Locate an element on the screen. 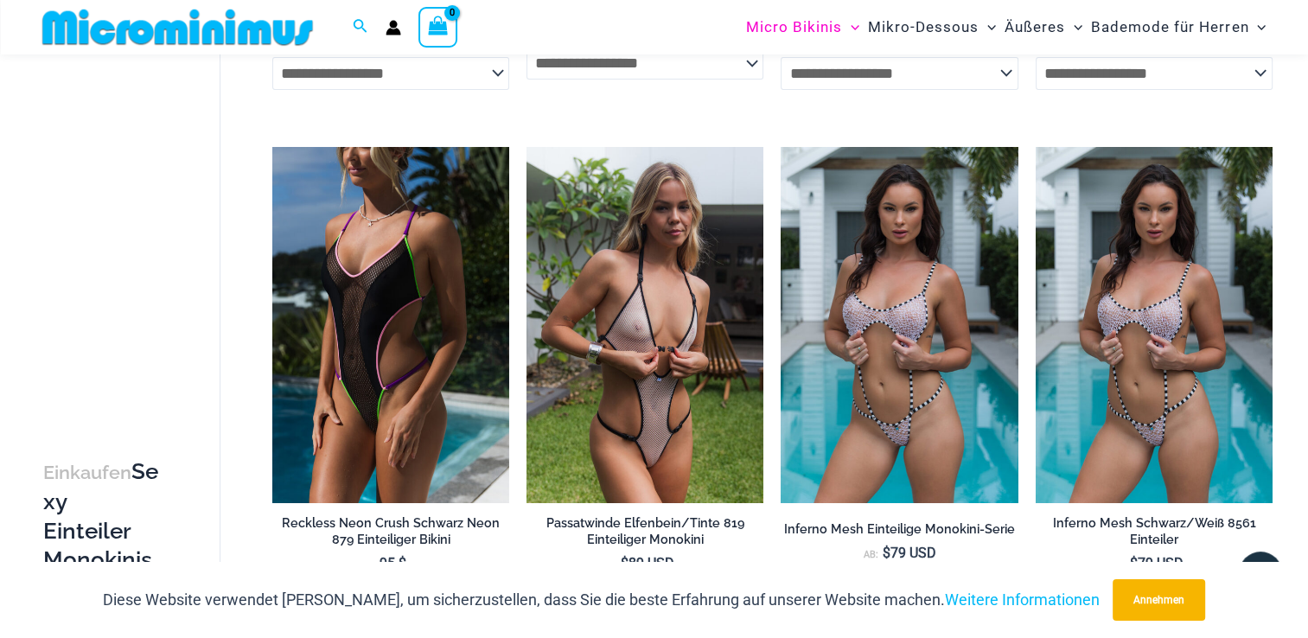 The width and height of the screenshot is (1308, 638). h2: Inferno Mesh Schwarz/Weiß 8561 Einteiler is located at coordinates (1154, 531).